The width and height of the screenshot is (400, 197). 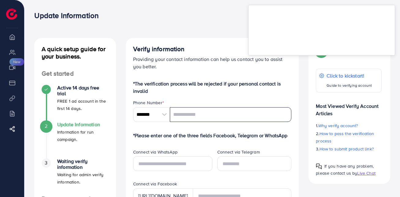 What do you see at coordinates (349, 126) in the screenshot?
I see `p: 1.` at bounding box center [349, 126].